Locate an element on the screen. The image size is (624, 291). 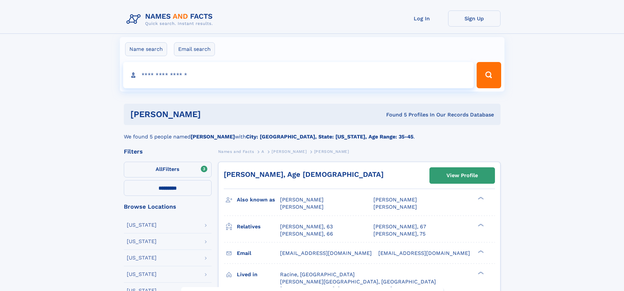
input: search input is located at coordinates (298, 75).